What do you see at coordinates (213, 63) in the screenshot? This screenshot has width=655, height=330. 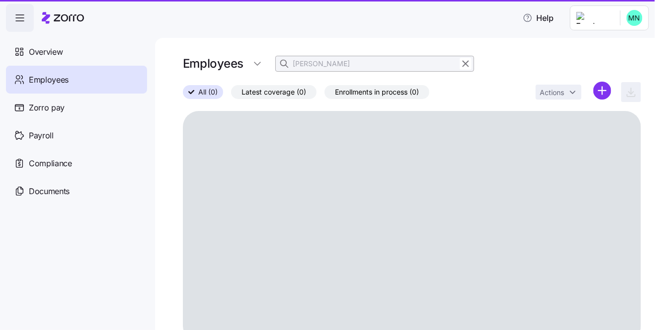 I see `h1: Employees` at bounding box center [213, 63].